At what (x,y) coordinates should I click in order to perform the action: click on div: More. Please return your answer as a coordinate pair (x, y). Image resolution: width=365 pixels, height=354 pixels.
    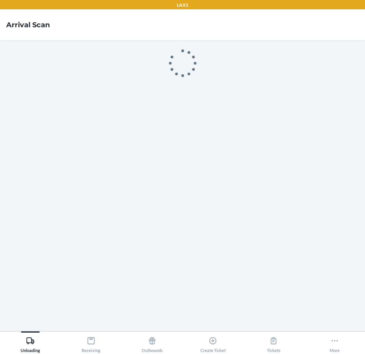
    Looking at the image, I should click on (335, 343).